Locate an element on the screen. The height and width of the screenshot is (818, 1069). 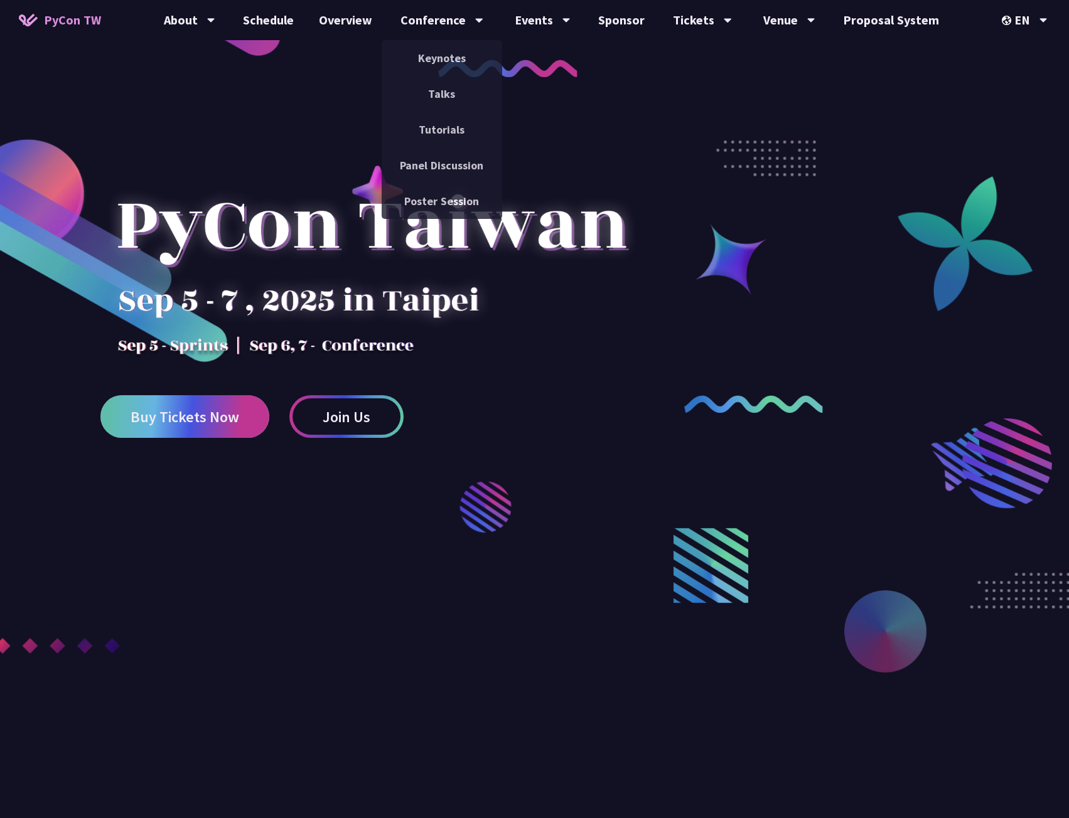
a: Poster Session is located at coordinates (442, 201).